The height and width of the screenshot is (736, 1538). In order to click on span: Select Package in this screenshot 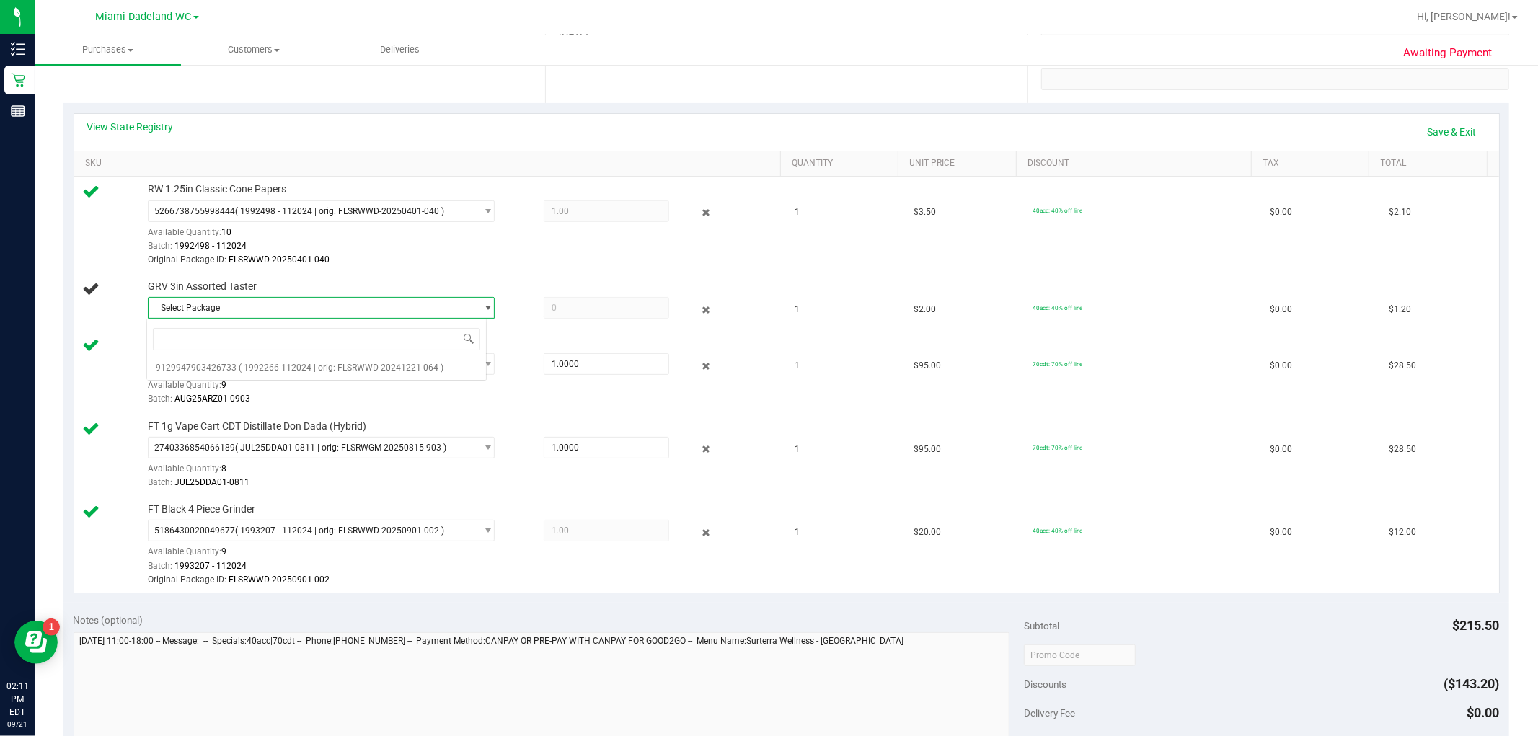, I will do `click(312, 308)`.